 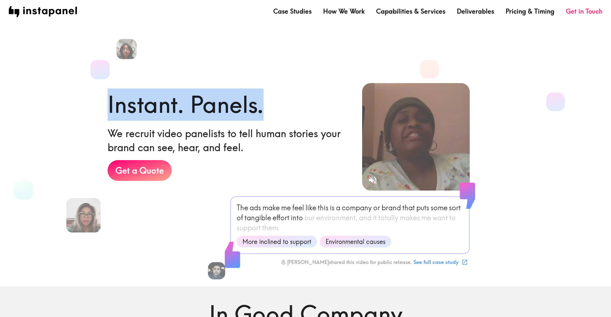 I want to click on span: a, so click(x=338, y=208).